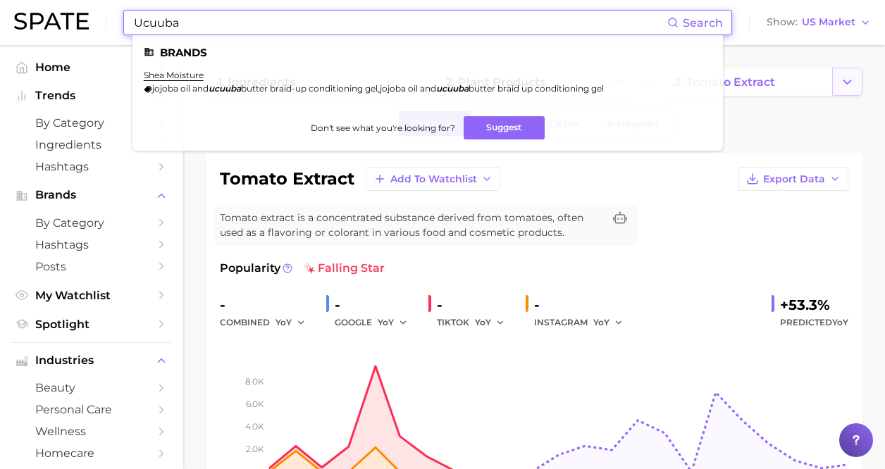 This screenshot has height=469, width=885. I want to click on button: Add to Watchlist, so click(433, 179).